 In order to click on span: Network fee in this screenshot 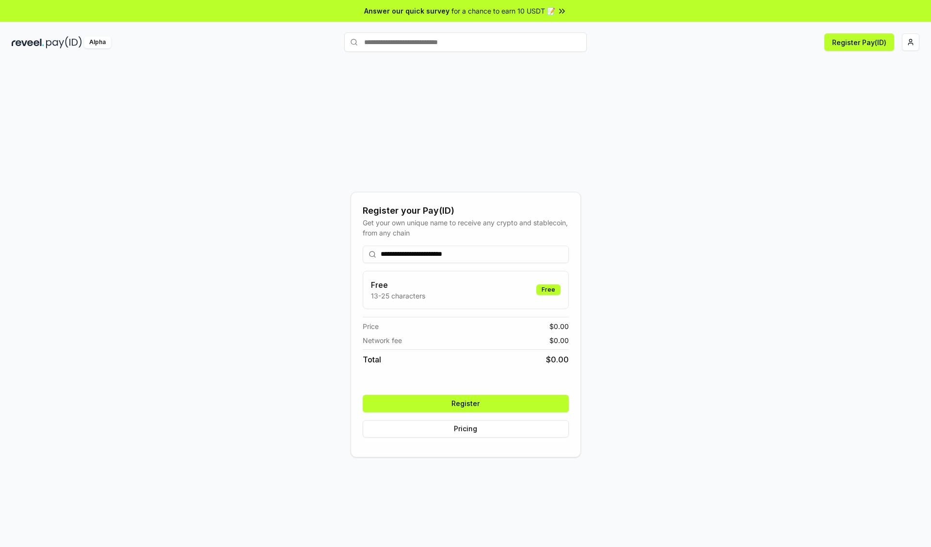, I will do `click(382, 340)`.